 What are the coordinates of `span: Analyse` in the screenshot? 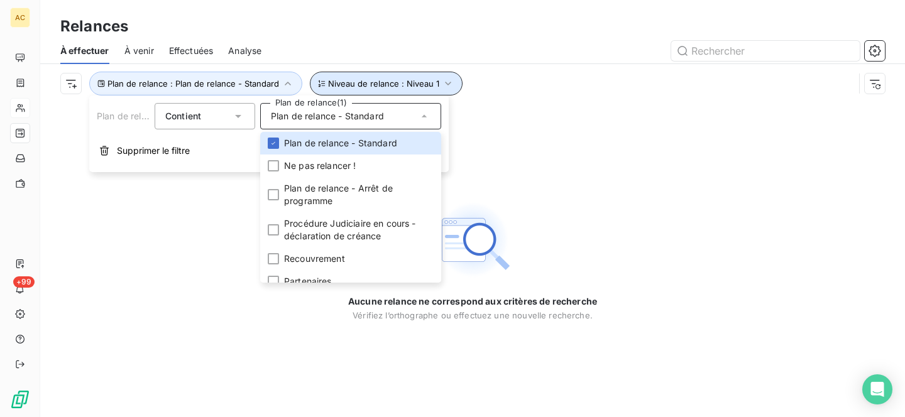 It's located at (245, 51).